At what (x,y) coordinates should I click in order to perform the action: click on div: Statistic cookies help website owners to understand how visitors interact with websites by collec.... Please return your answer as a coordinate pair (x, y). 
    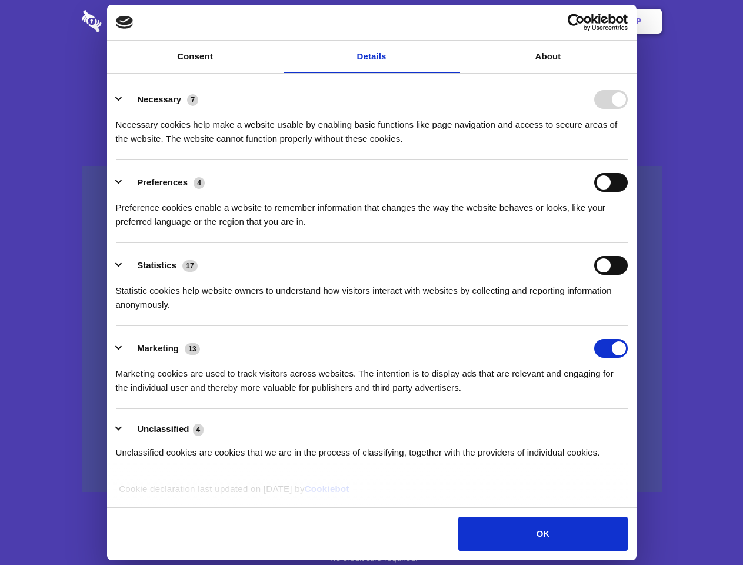
    Looking at the image, I should click on (372, 293).